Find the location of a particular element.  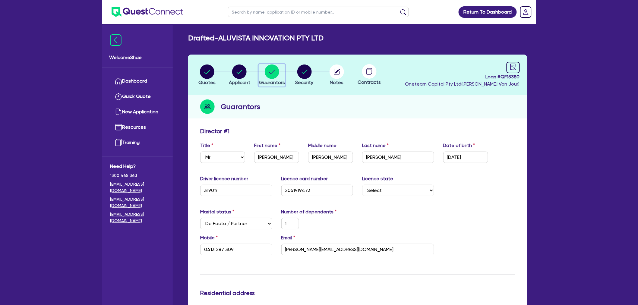

input: Search by name, application ID or mobile number... is located at coordinates (318, 12).